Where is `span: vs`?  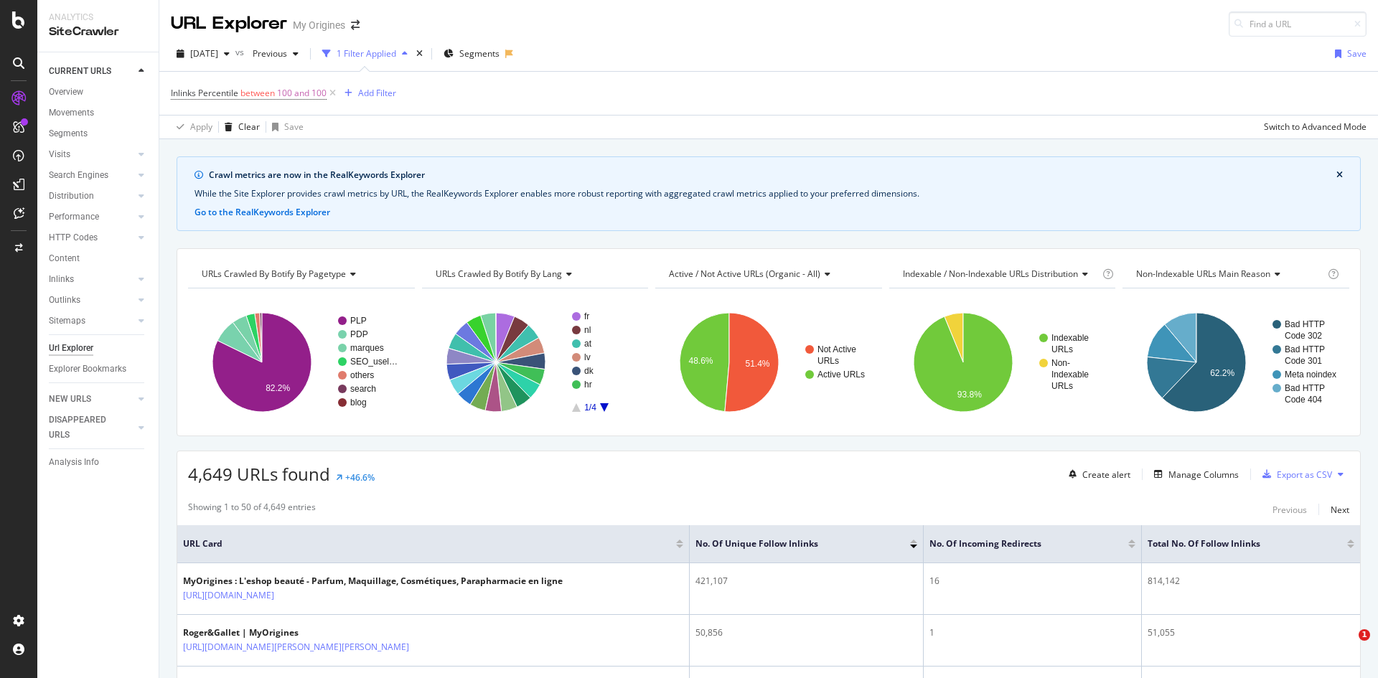 span: vs is located at coordinates (241, 52).